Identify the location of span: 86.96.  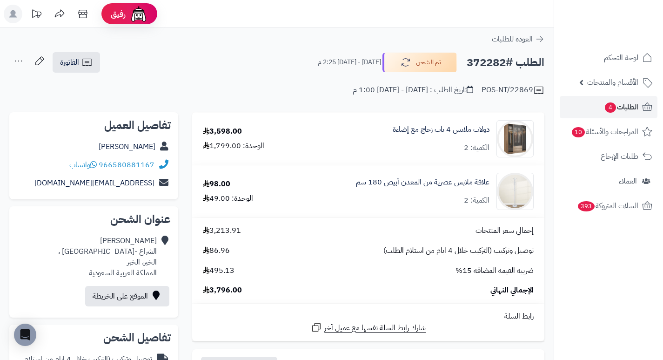
(216, 250).